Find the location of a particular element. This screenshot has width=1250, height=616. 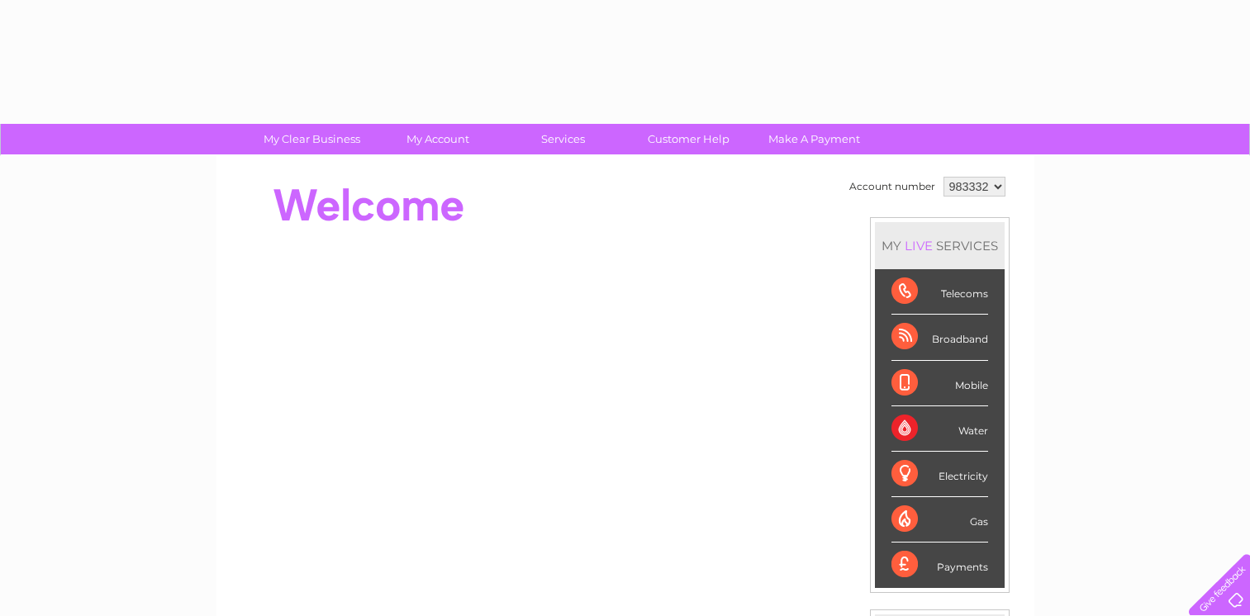

a: My Clear Business is located at coordinates (312, 139).